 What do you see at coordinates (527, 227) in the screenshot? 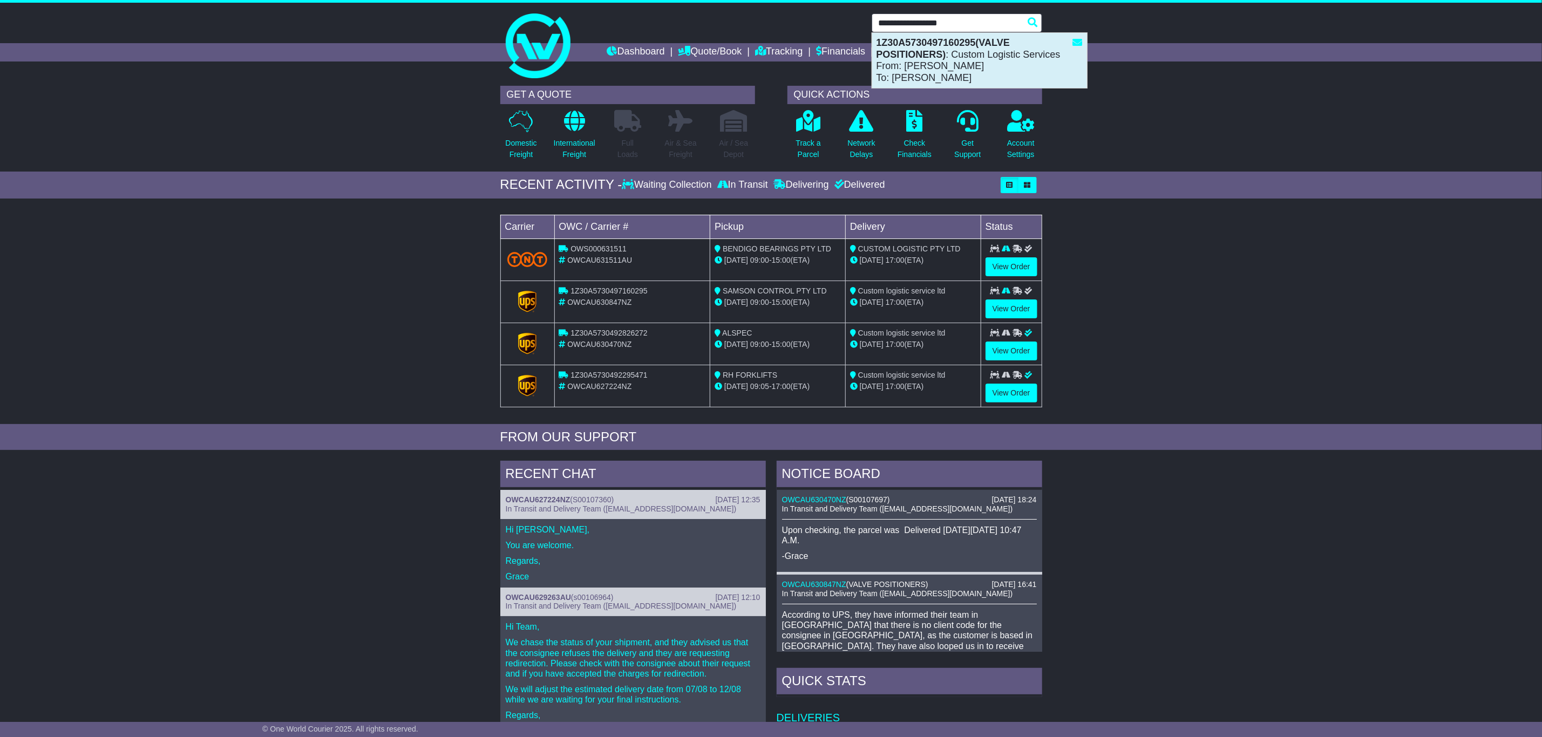
I see `td: Carrier` at bounding box center [527, 227].